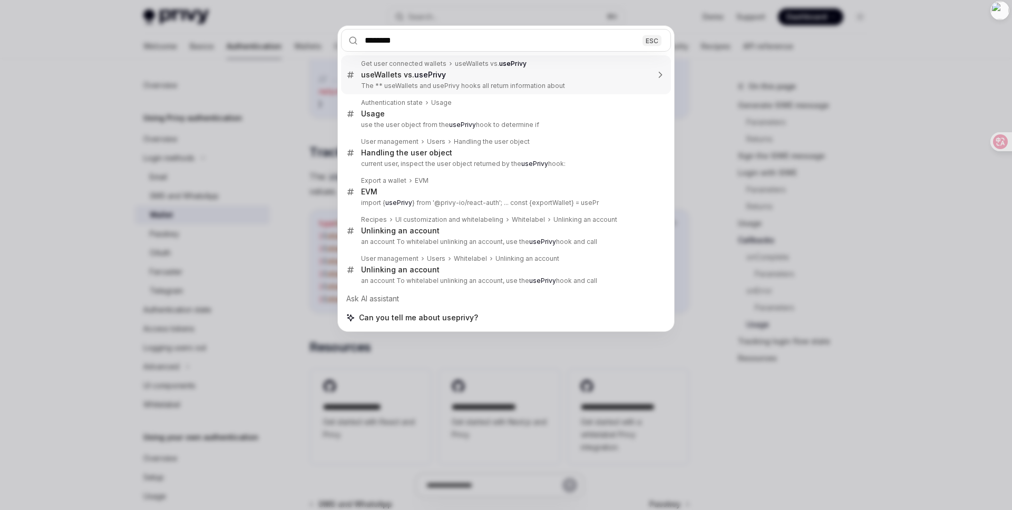 The image size is (1012, 510). I want to click on div: Get user connected wallets, so click(404, 64).